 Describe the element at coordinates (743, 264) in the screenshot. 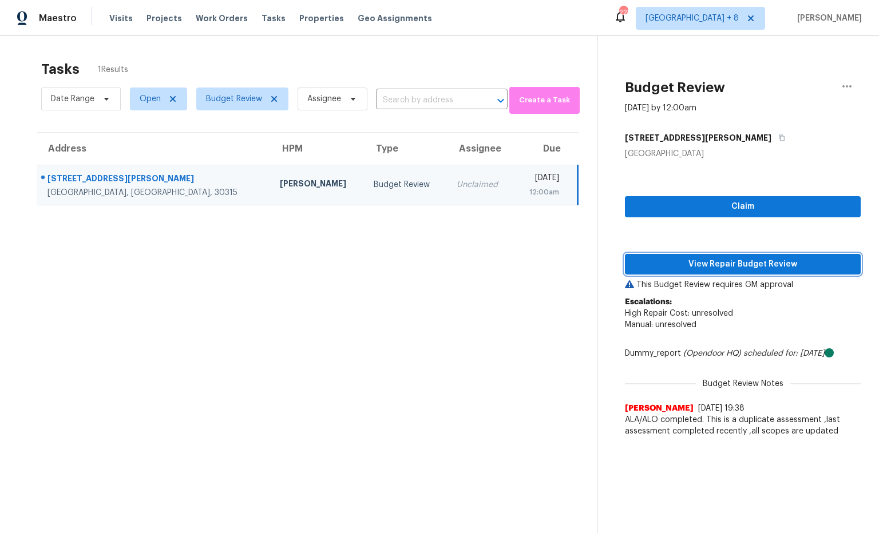

I see `span: View Repair Budget Review` at that location.